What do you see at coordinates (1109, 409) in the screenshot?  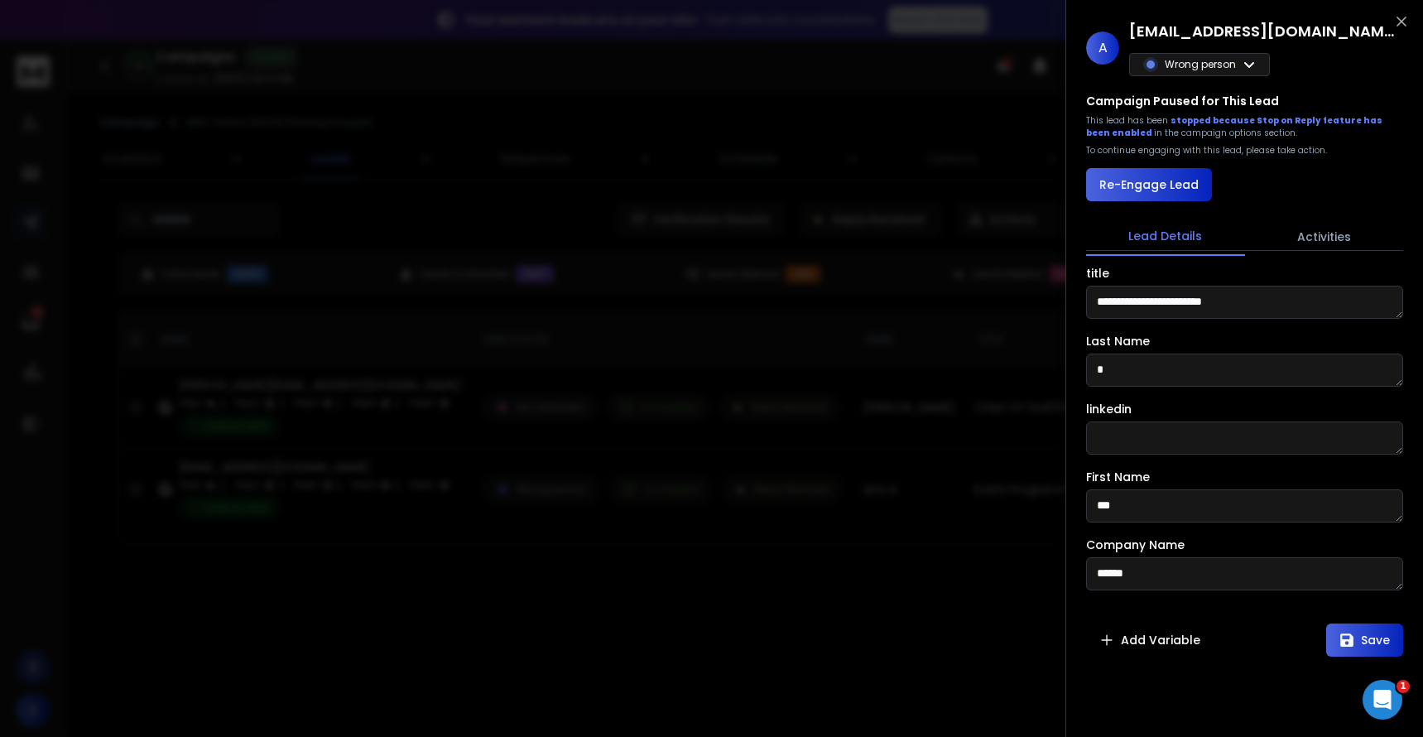 I see `label: linkedin` at bounding box center [1109, 409].